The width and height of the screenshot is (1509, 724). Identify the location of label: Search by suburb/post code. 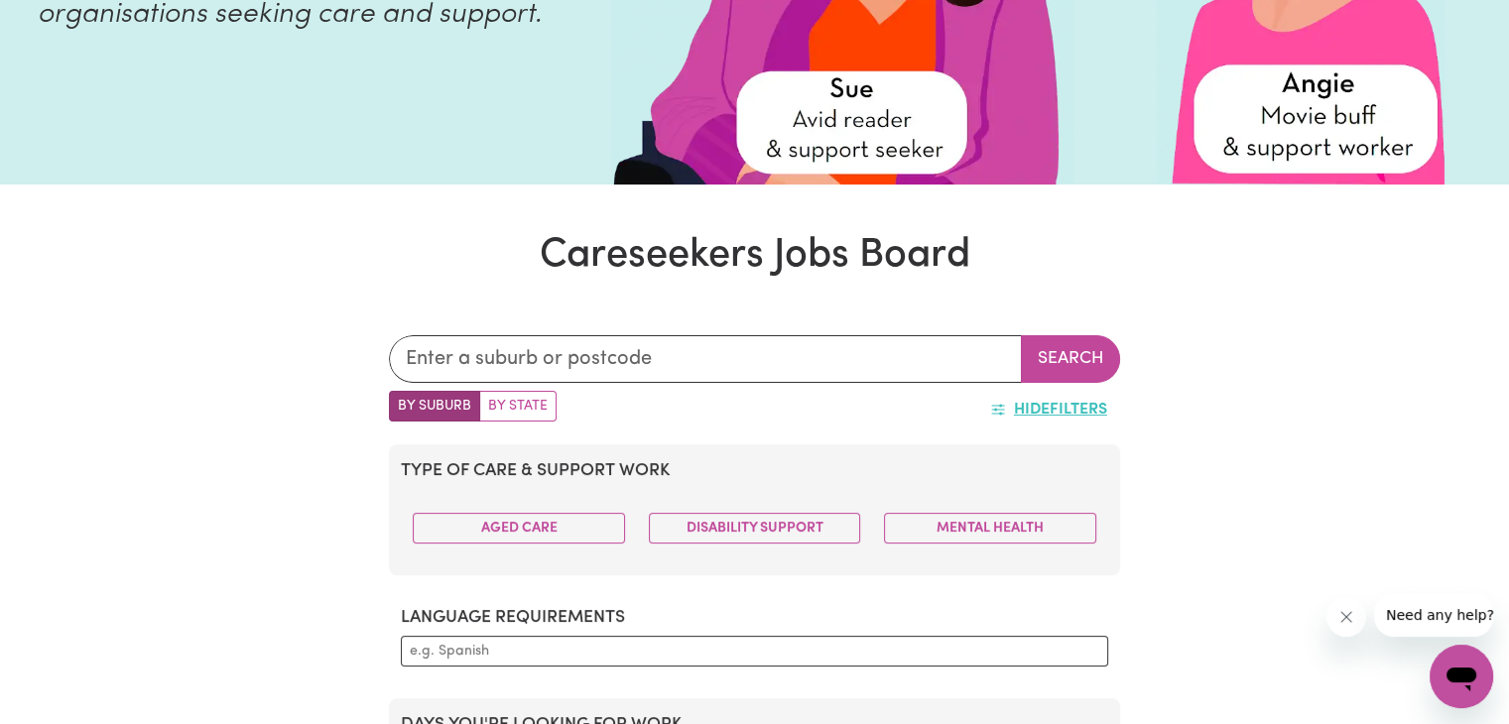
(434, 406).